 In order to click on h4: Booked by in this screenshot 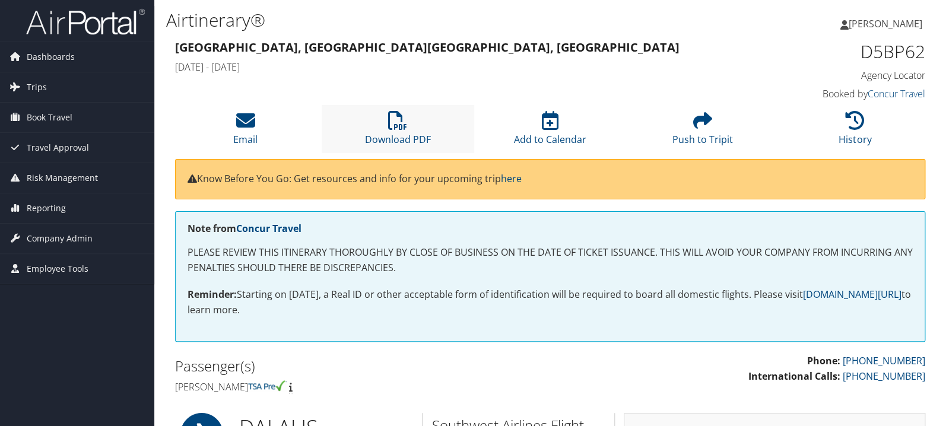, I will do `click(838, 94)`.